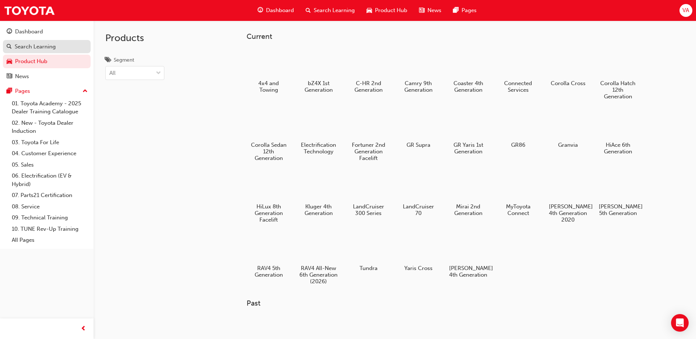 The width and height of the screenshot is (696, 339). I want to click on a: 07. Parts21 Certification, so click(50, 195).